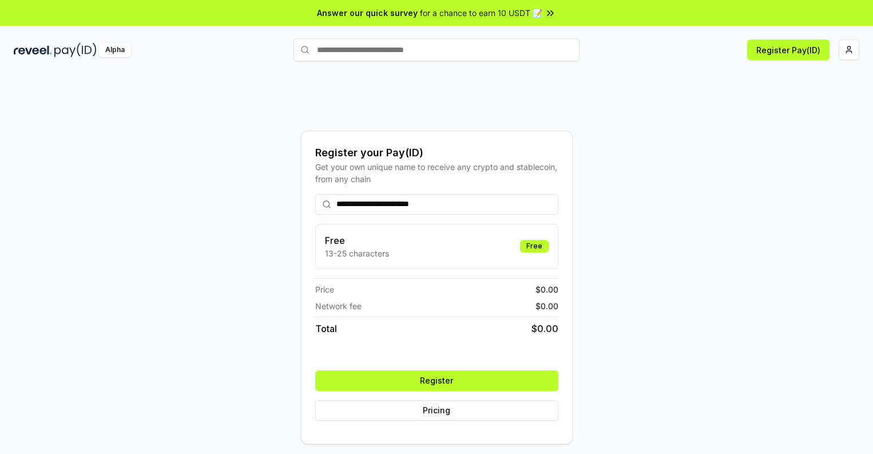 This screenshot has width=873, height=454. I want to click on div: Register your Pay(ID), so click(437, 153).